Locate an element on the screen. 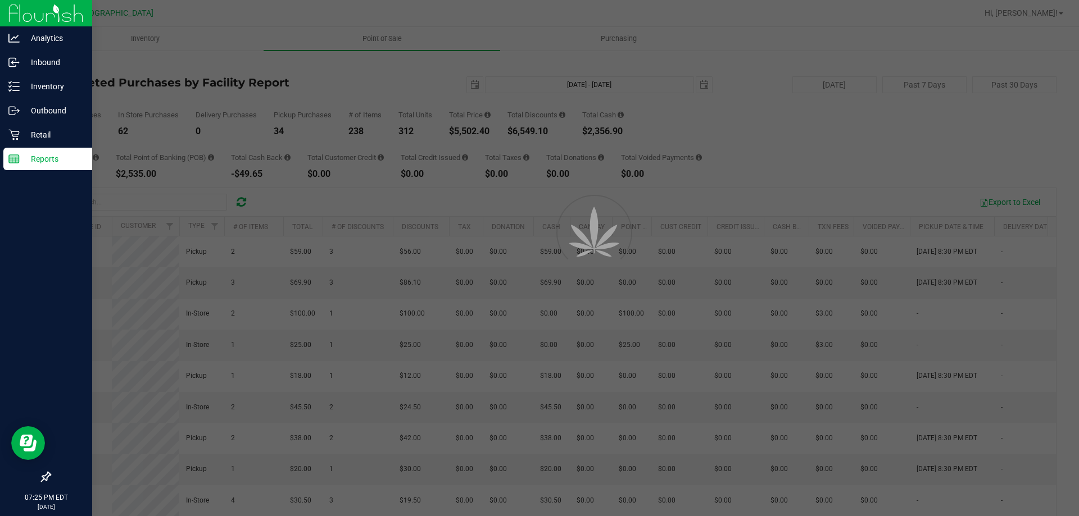 This screenshot has height=516, width=1079. inline-svg: Analytics is located at coordinates (14, 38).